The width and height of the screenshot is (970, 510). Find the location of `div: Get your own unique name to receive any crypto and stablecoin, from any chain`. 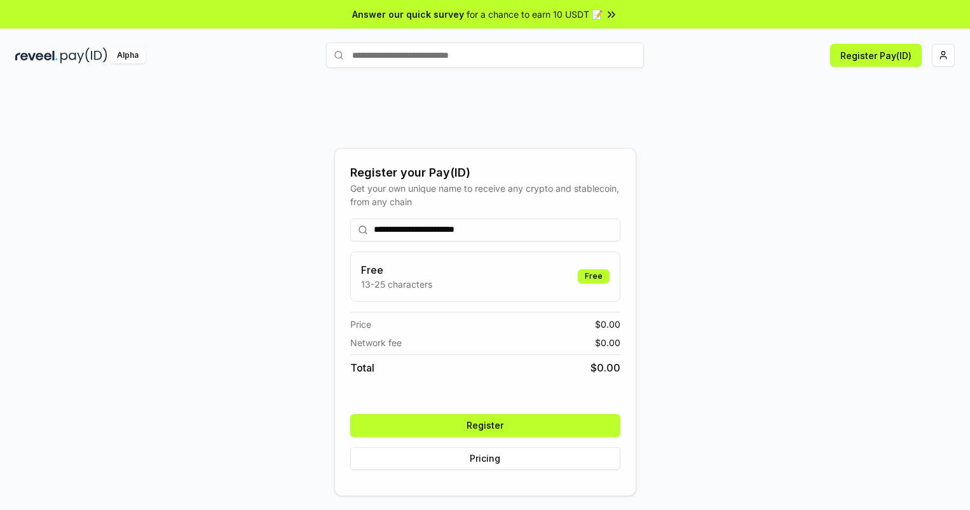

div: Get your own unique name to receive any crypto and stablecoin, from any chain is located at coordinates (485, 195).